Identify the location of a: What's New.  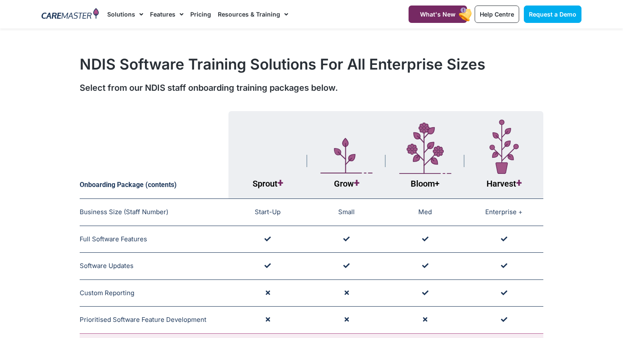
(438, 14).